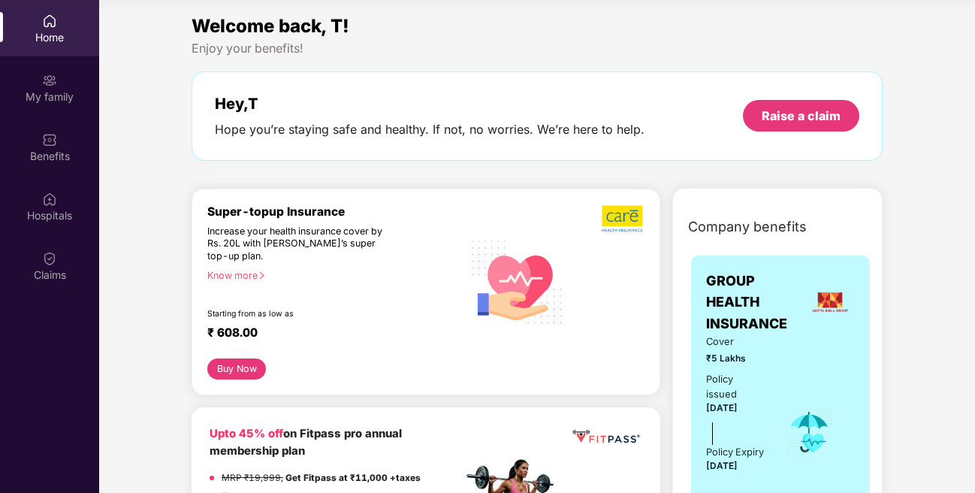 The height and width of the screenshot is (493, 975). I want to click on div: Hope you’re staying safe and healthy. If not, no worries. We’re here to help., so click(430, 129).